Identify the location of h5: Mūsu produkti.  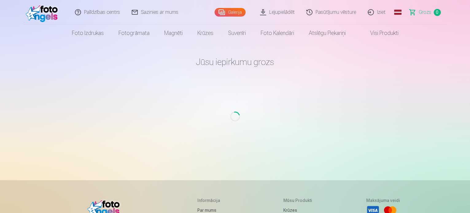
(299, 201).